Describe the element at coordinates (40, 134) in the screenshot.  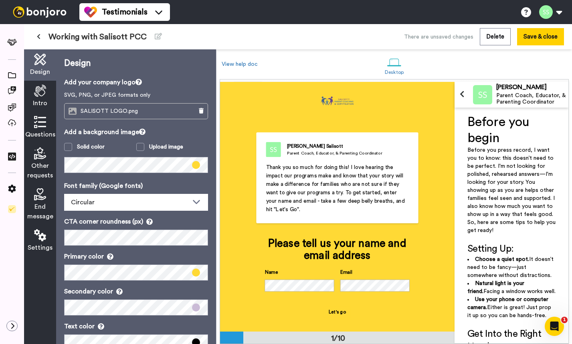
I see `span: Questions` at that location.